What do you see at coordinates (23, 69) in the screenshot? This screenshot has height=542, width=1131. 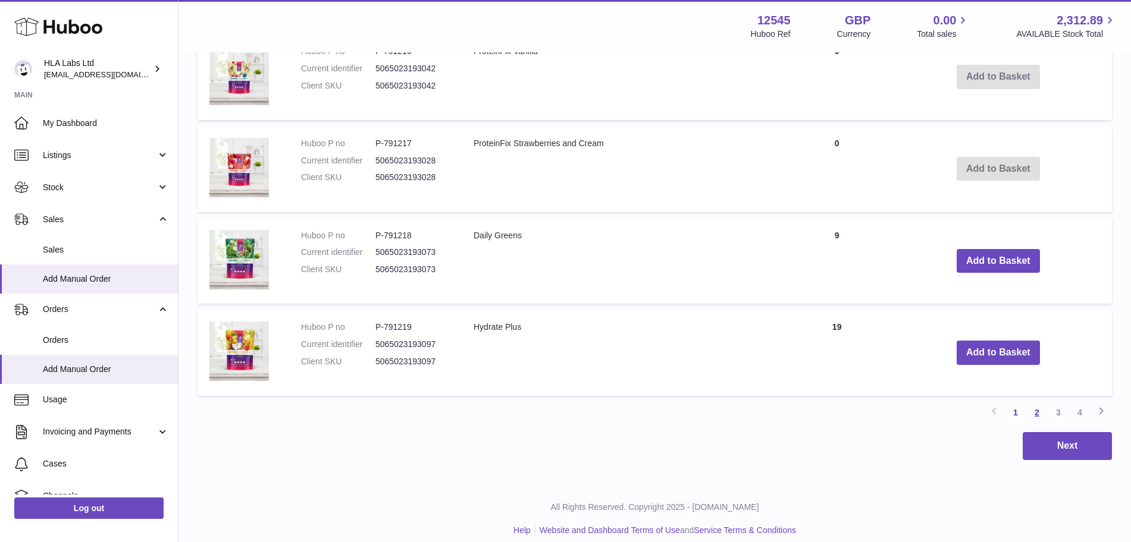 I see `img: clinton@newgendirect.com` at bounding box center [23, 69].